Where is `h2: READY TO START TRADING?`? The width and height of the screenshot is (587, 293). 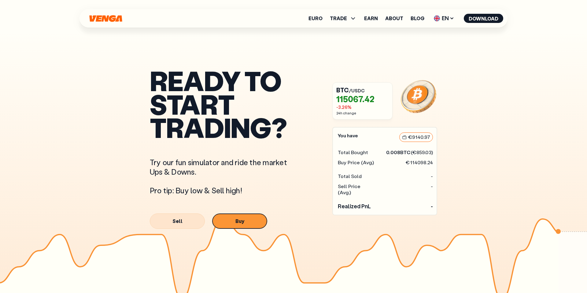 h2: READY TO START TRADING? is located at coordinates (223, 104).